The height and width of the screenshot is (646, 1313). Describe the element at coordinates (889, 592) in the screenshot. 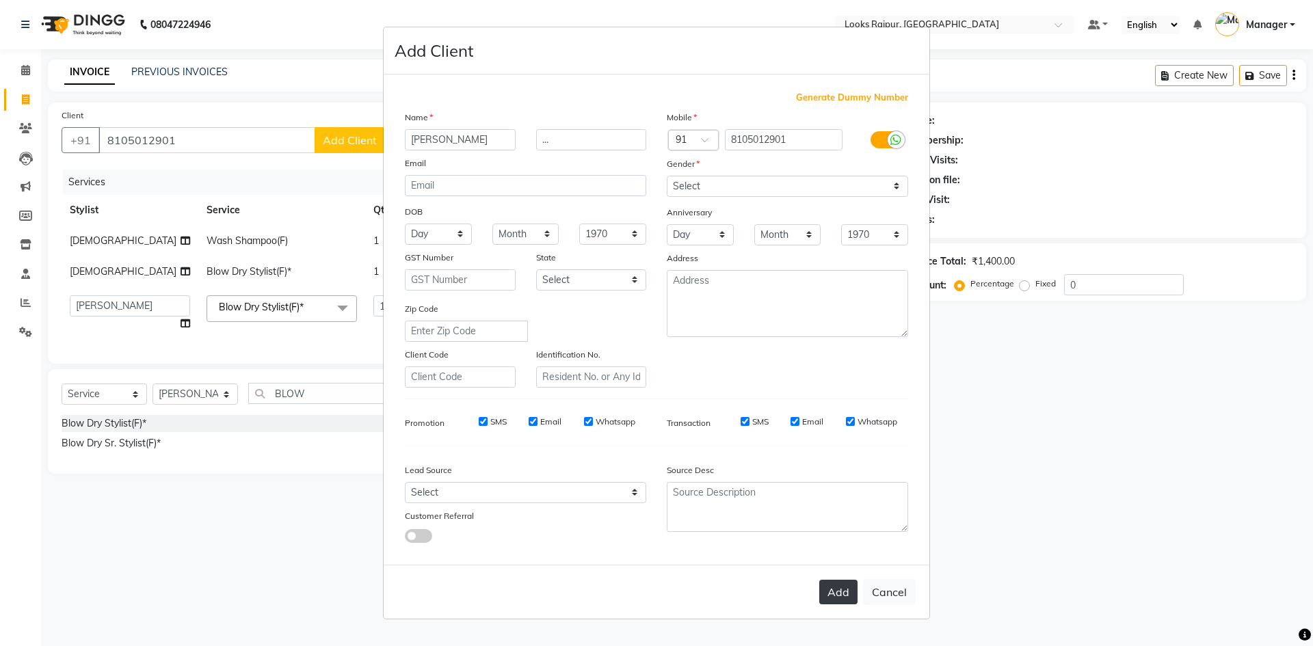

I see `button: Cancel` at that location.